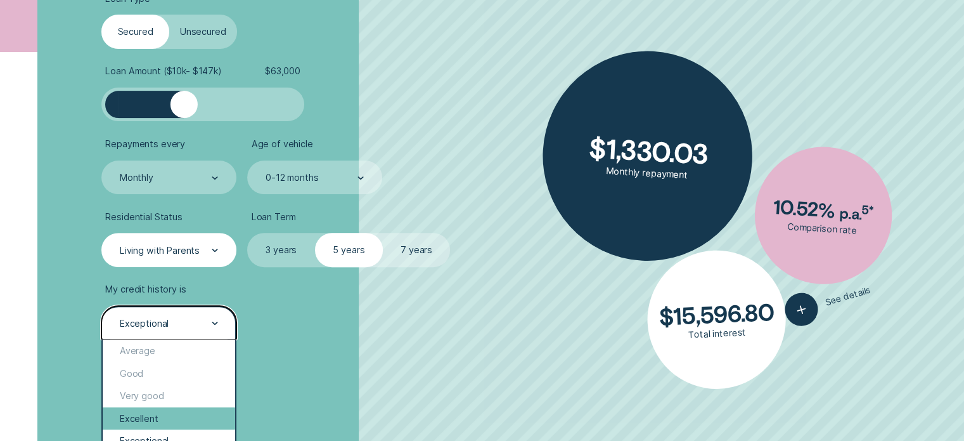 The height and width of the screenshot is (441, 964). Describe the element at coordinates (135, 31) in the screenshot. I see `label: Secured` at that location.